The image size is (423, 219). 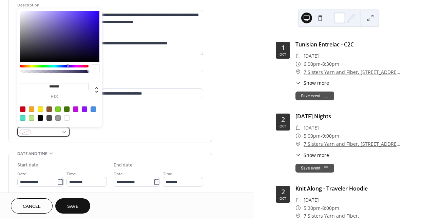 What do you see at coordinates (73, 207) in the screenshot?
I see `span: Save` at bounding box center [73, 207].